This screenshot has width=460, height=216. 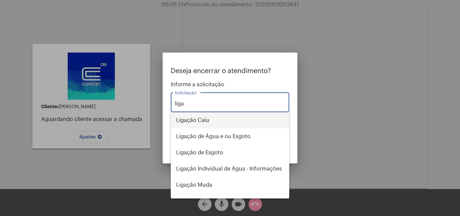 What do you see at coordinates (230, 185) in the screenshot?
I see `span: Ligação Muda` at bounding box center [230, 185].